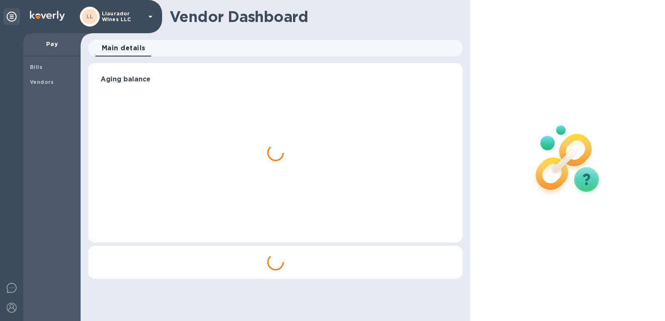 This screenshot has height=321, width=665. What do you see at coordinates (52, 44) in the screenshot?
I see `p: Pay` at bounding box center [52, 44].